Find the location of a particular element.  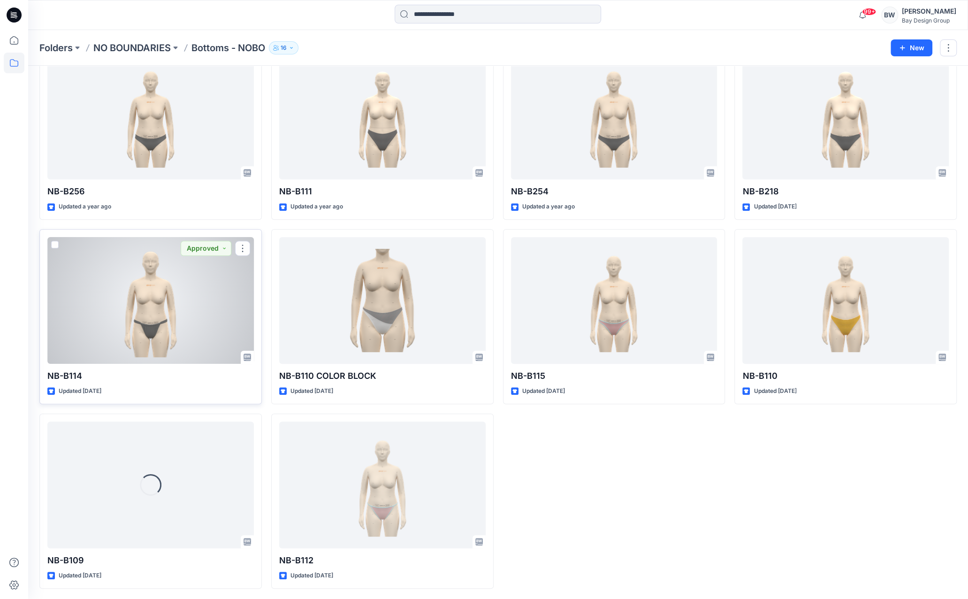

p: Bottoms - NOBO is located at coordinates (228, 48).